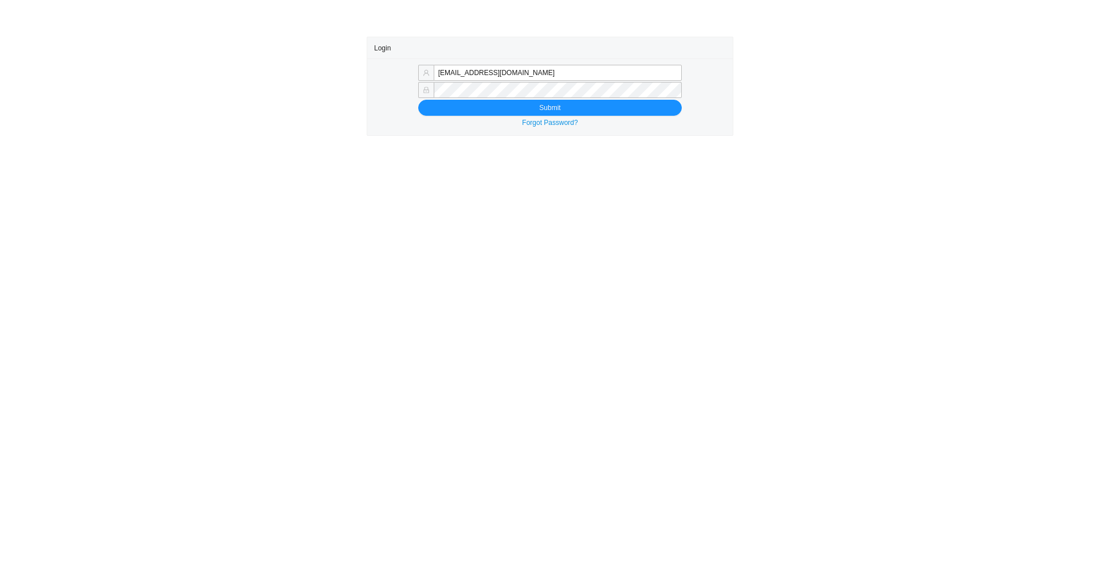 This screenshot has width=1100, height=572. What do you see at coordinates (426, 73) in the screenshot?
I see `span: user` at bounding box center [426, 73].